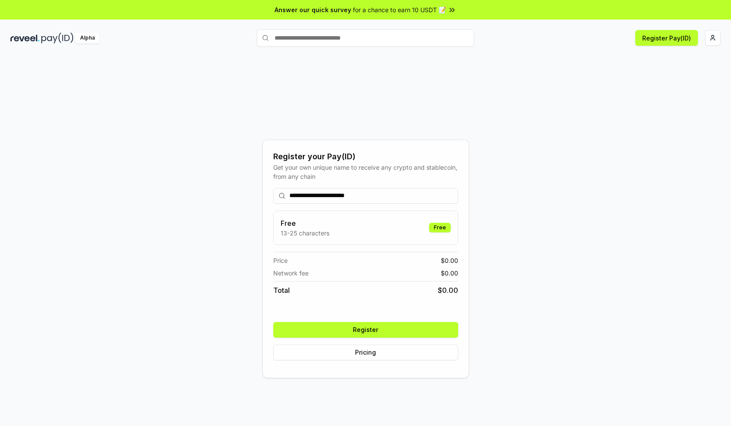  I want to click on span: Network fee, so click(291, 273).